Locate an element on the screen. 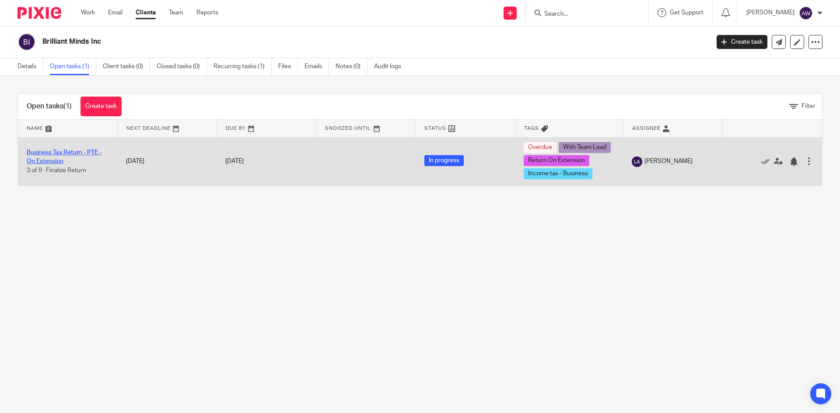 Image resolution: width=840 pixels, height=413 pixels. a: Mark as done is located at coordinates (767, 161).